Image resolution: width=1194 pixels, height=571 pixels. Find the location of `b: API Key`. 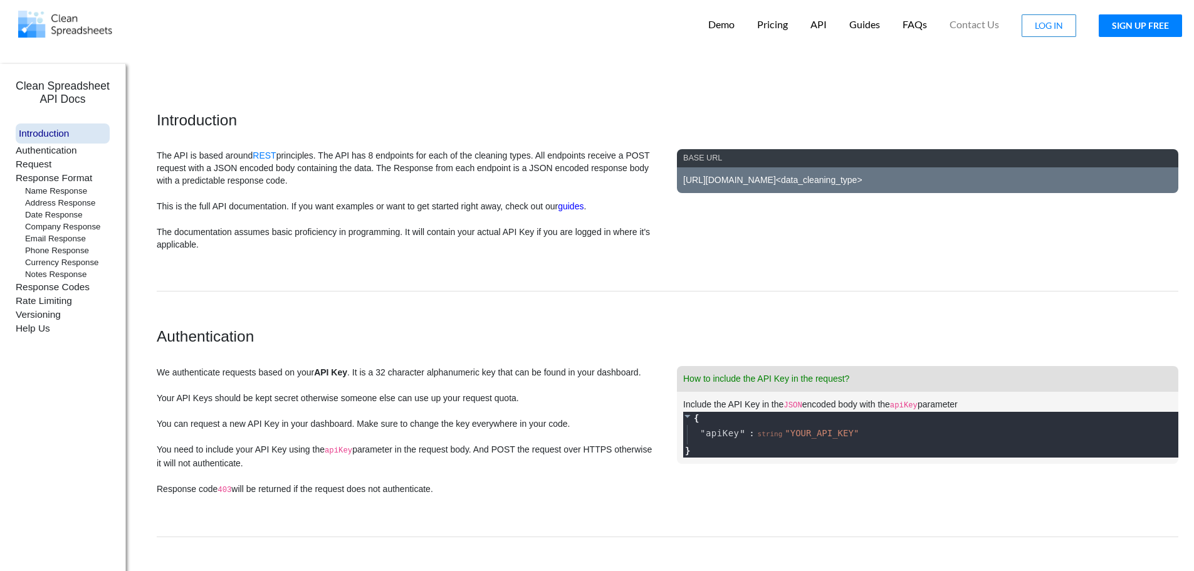

b: API Key is located at coordinates (330, 372).